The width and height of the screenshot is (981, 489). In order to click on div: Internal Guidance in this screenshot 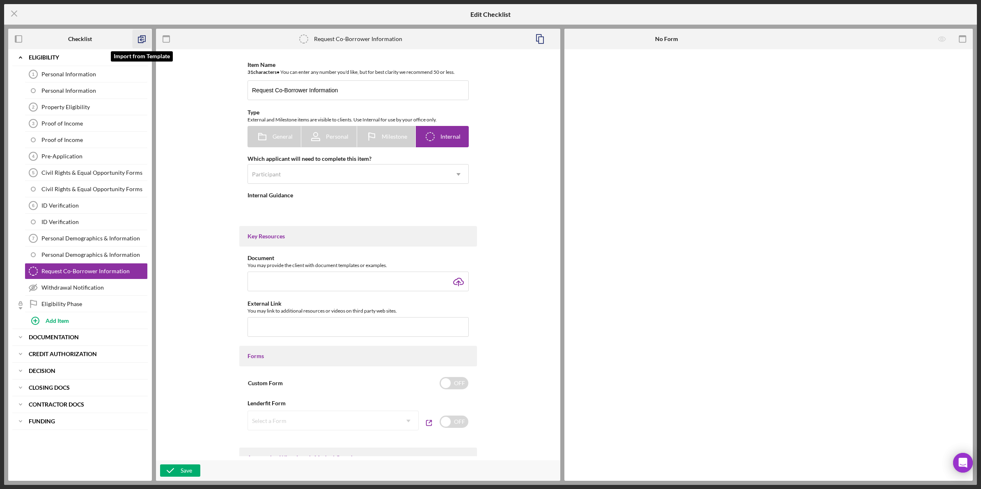, I will do `click(358, 195)`.